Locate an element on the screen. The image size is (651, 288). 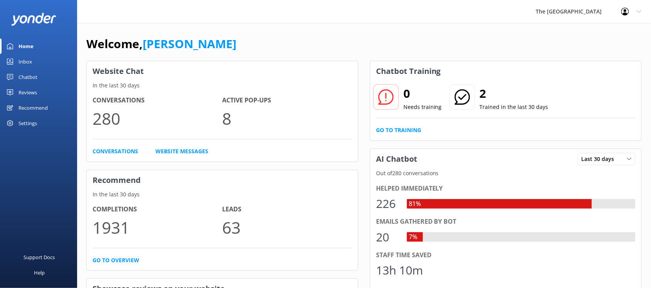
p: Trained in the last 30 days is located at coordinates (514, 107).